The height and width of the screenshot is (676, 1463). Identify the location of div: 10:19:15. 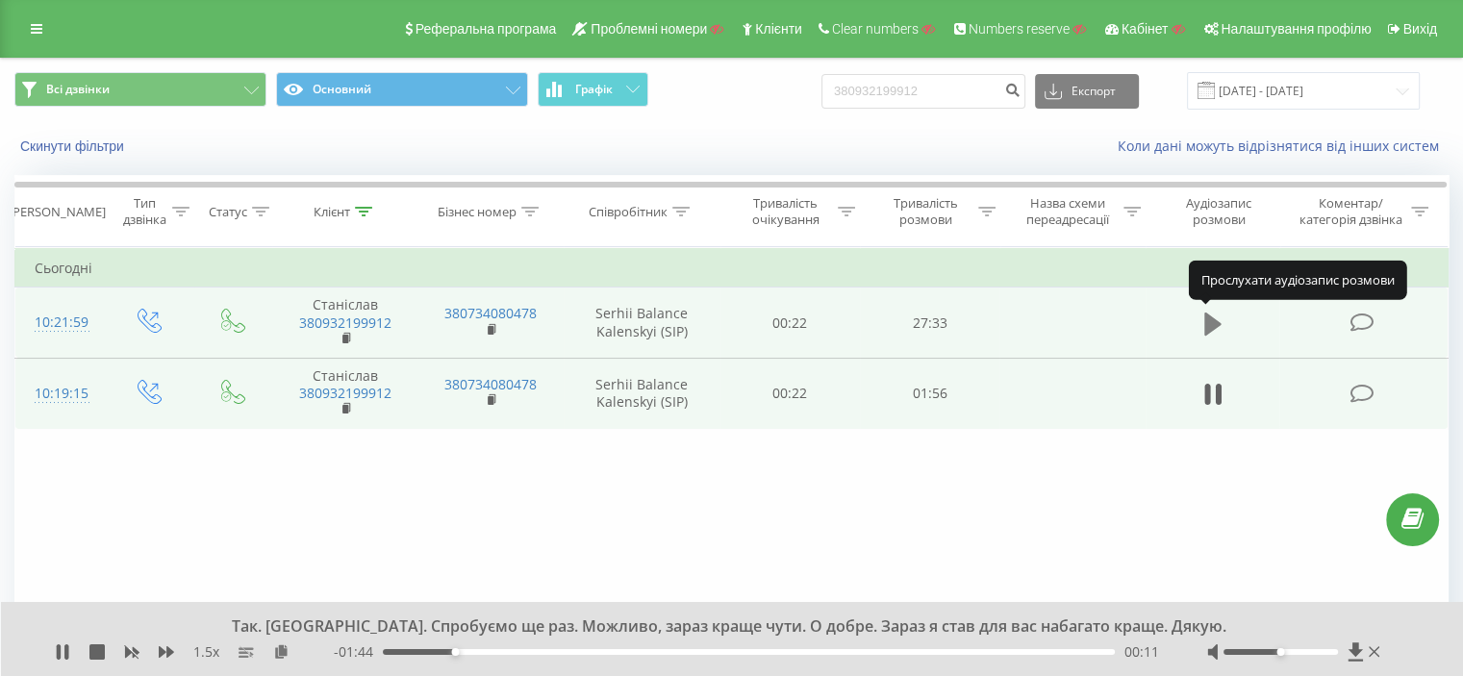
(60, 393).